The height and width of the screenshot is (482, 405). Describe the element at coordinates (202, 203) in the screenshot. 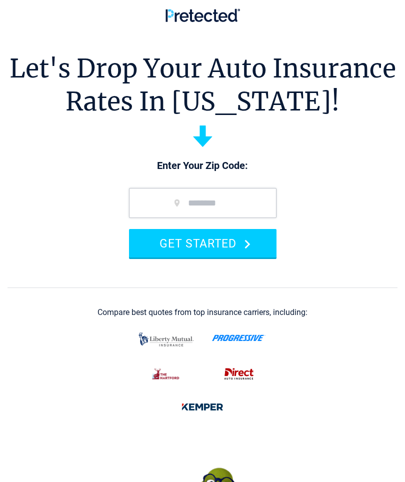

I see `input: zip code` at that location.